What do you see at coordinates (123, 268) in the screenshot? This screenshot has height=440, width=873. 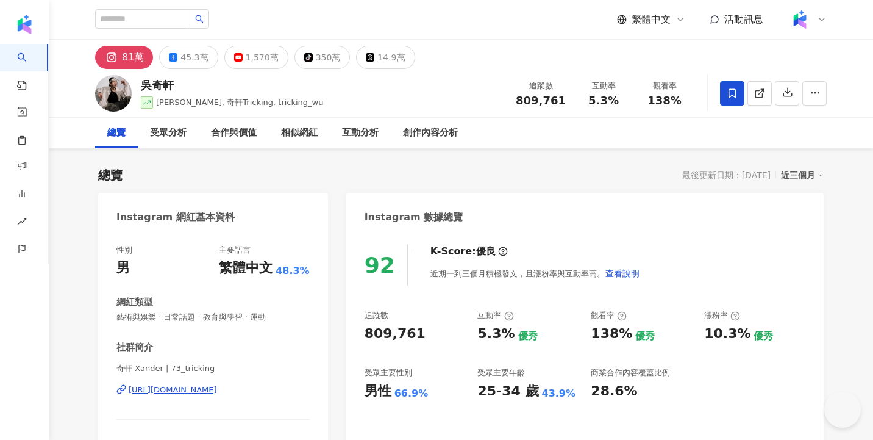 I see `div: 男` at bounding box center [123, 268].